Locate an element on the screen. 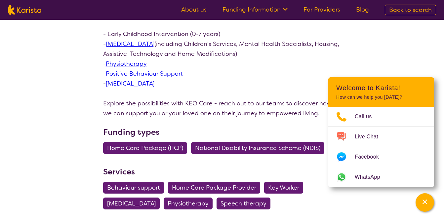 The height and width of the screenshot is (220, 444). a: For Providers is located at coordinates (322, 10).